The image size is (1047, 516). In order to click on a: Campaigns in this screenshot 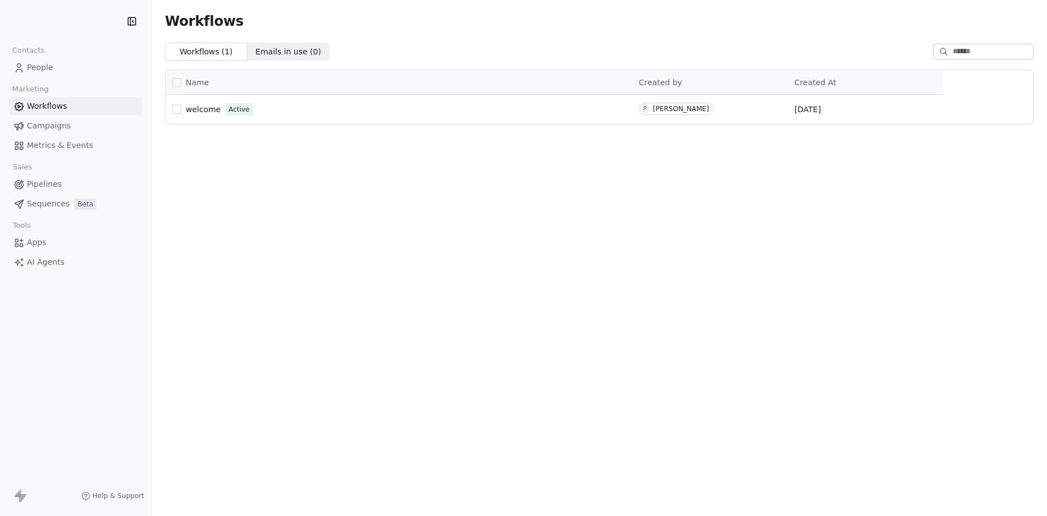, I will do `click(75, 126)`.